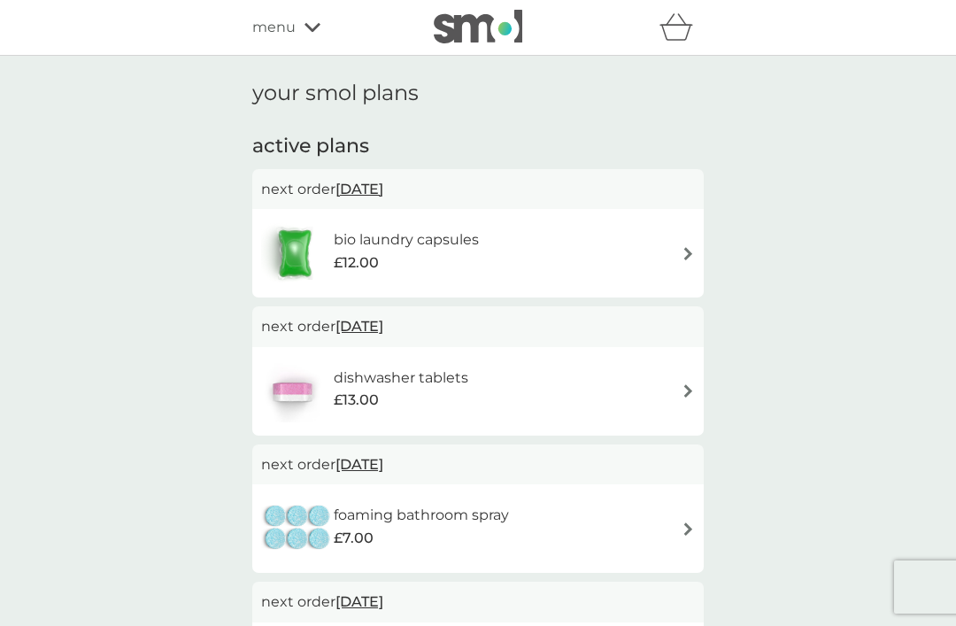  Describe the element at coordinates (353, 538) in the screenshot. I see `span: £7.00` at that location.